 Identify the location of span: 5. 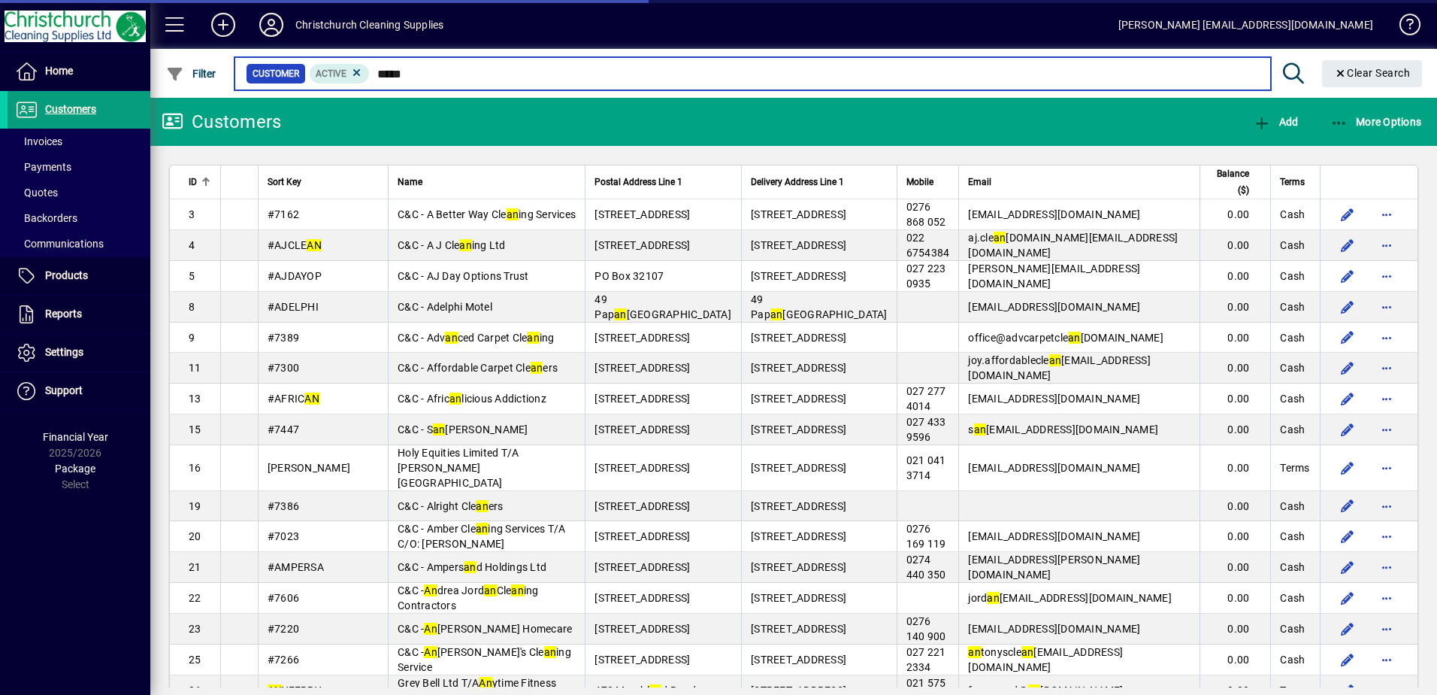
(192, 276).